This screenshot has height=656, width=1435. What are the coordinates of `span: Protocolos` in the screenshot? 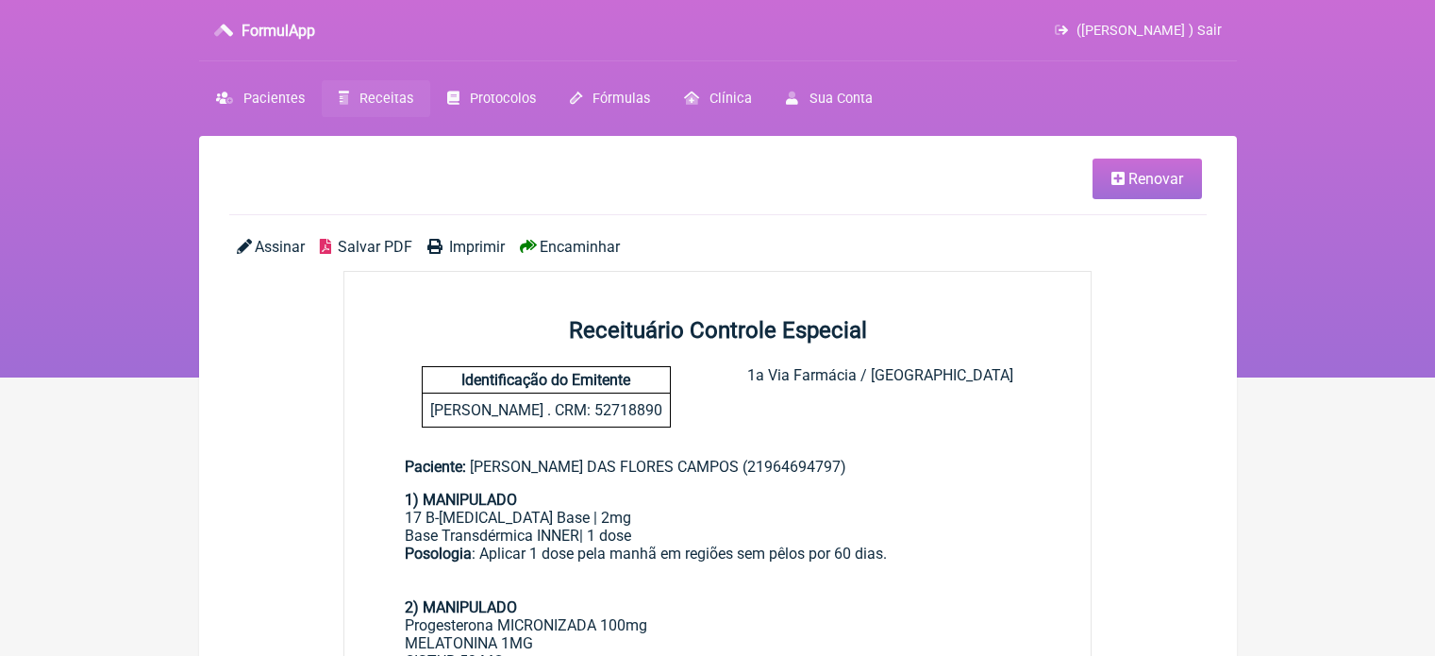 It's located at (503, 98).